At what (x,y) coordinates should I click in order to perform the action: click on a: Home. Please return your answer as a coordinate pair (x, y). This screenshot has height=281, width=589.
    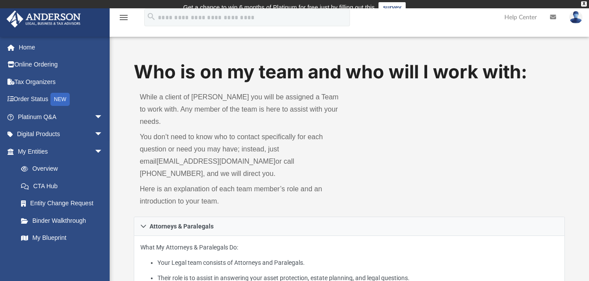
    Looking at the image, I should click on (61, 47).